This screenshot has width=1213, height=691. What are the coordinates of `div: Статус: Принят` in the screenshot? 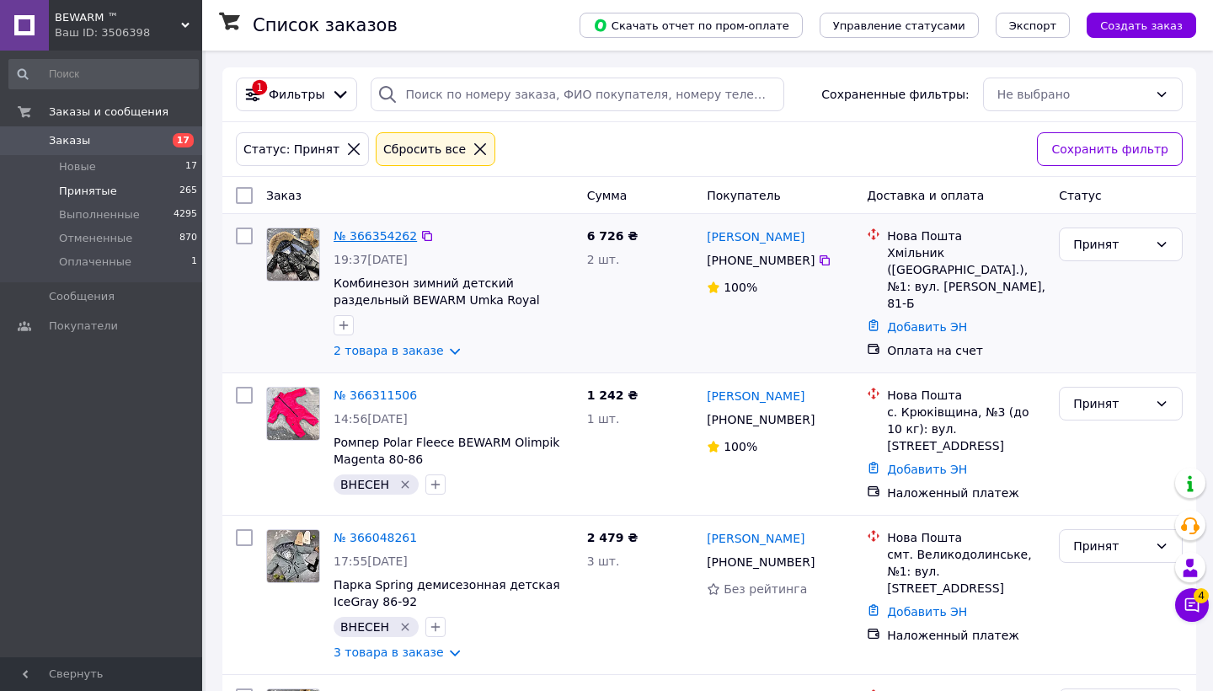 It's located at (291, 149).